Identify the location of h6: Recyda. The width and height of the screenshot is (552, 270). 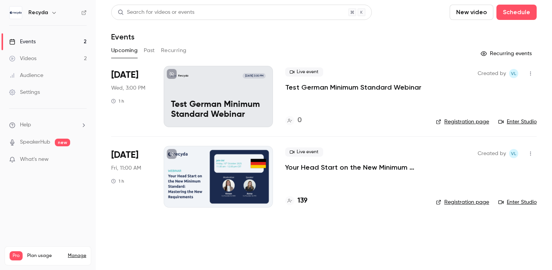
(38, 13).